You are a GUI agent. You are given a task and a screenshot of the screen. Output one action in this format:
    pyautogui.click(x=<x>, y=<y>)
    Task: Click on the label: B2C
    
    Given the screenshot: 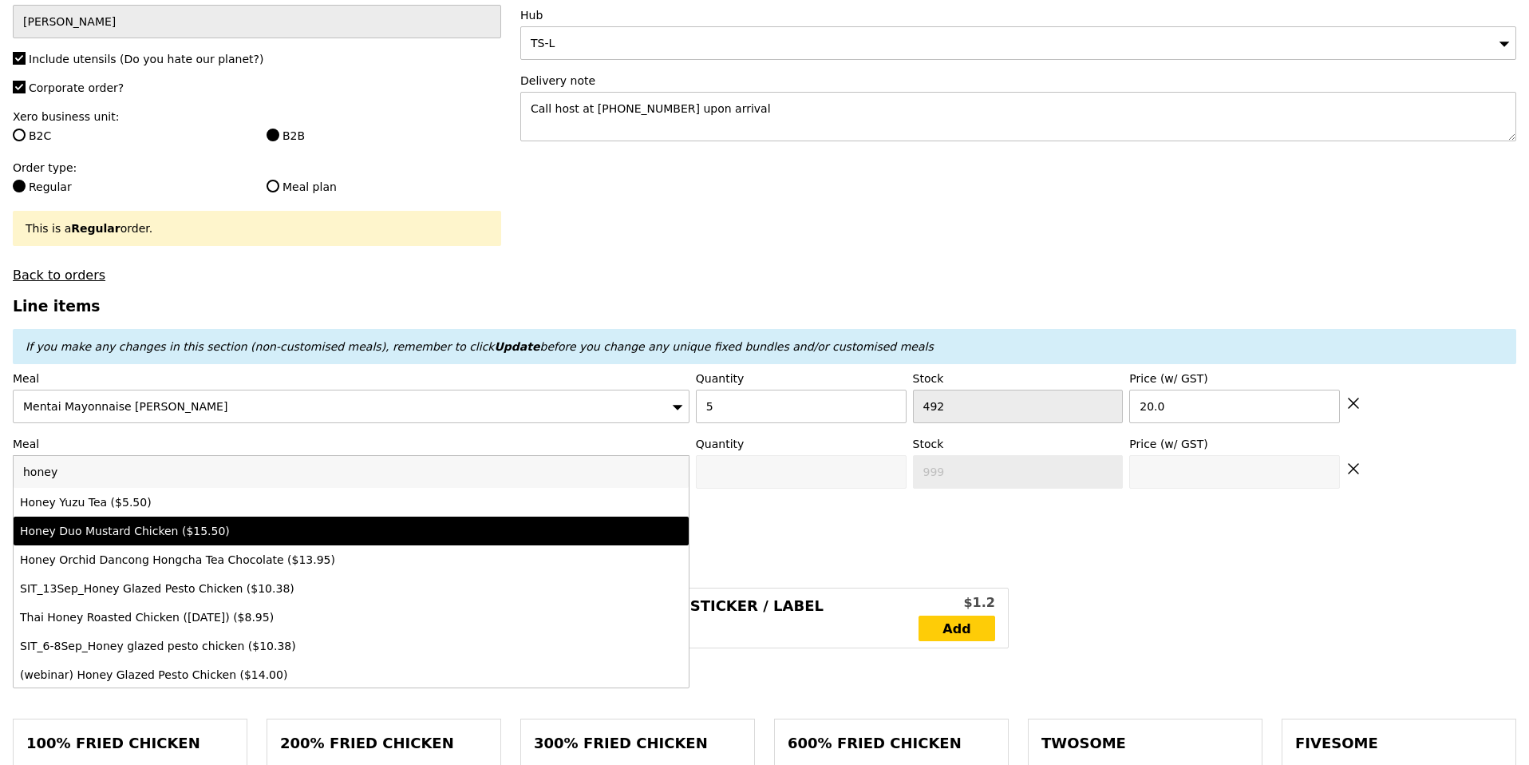 What is the action you would take?
    pyautogui.click(x=130, y=136)
    